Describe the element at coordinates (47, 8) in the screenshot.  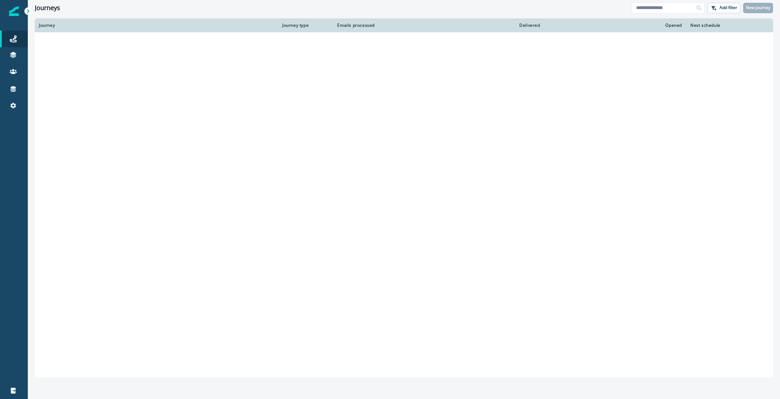
I see `h1: Journeys` at that location.